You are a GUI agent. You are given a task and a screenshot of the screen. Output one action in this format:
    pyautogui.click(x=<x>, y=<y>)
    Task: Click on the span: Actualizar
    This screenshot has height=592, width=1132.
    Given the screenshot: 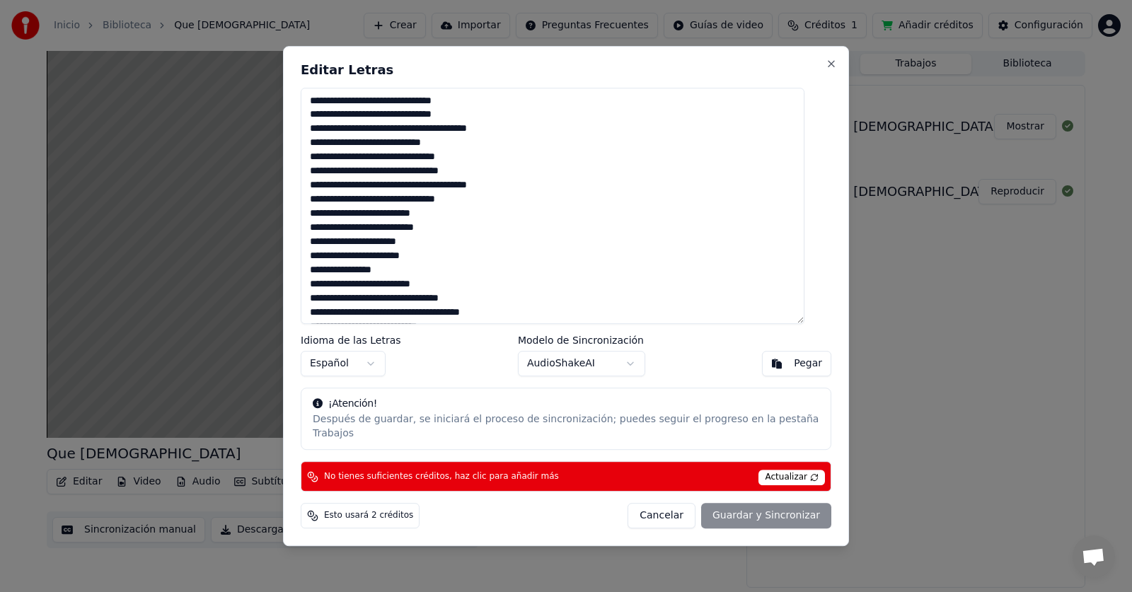 What is the action you would take?
    pyautogui.click(x=792, y=477)
    